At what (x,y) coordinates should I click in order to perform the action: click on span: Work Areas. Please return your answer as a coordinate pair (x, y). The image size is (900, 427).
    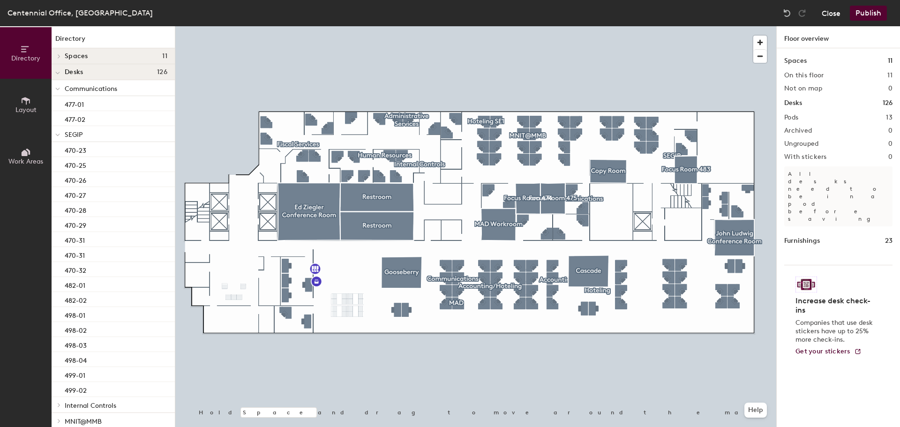
    Looking at the image, I should click on (26, 161).